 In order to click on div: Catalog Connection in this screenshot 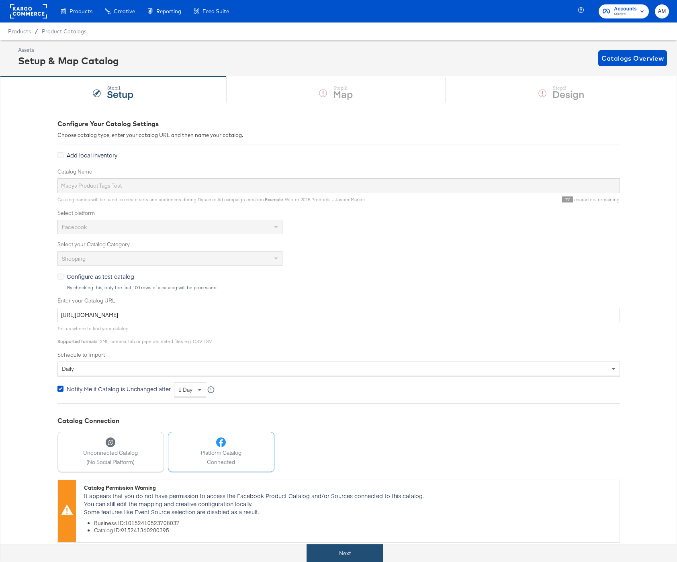, I will do `click(339, 420)`.